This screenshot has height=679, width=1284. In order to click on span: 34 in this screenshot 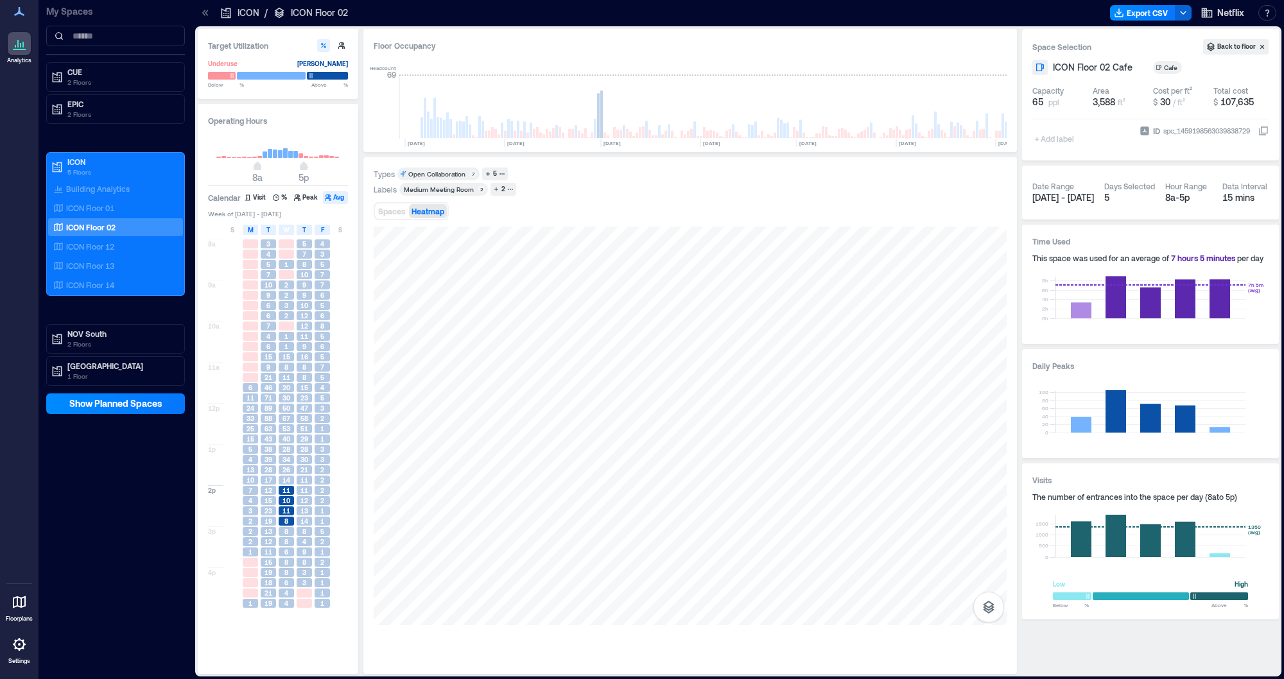, I will do `click(286, 460)`.